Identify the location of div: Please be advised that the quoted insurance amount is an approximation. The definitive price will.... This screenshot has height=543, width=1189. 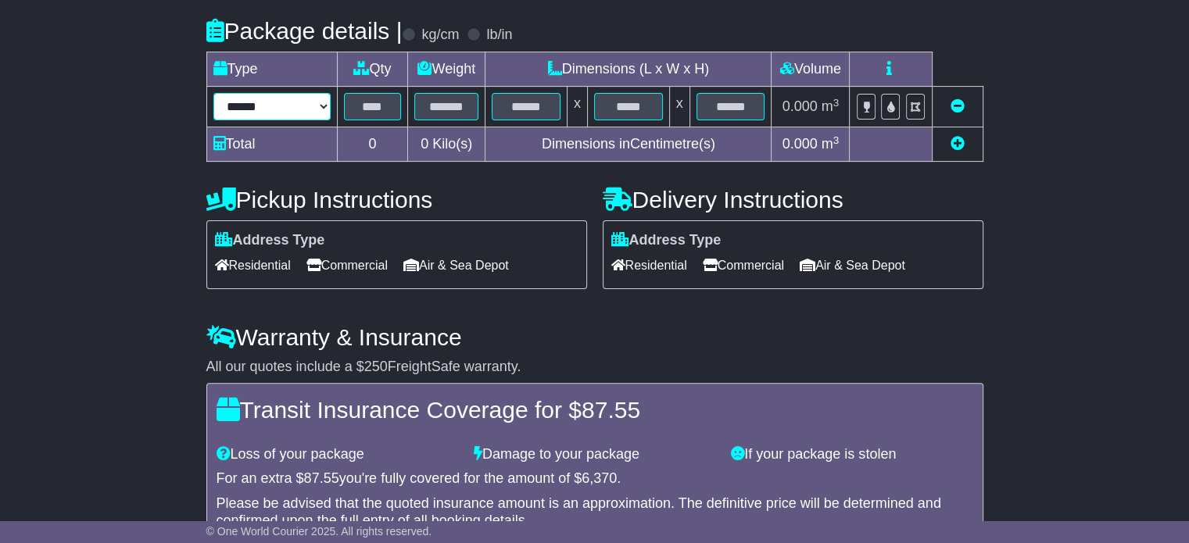
(595, 512).